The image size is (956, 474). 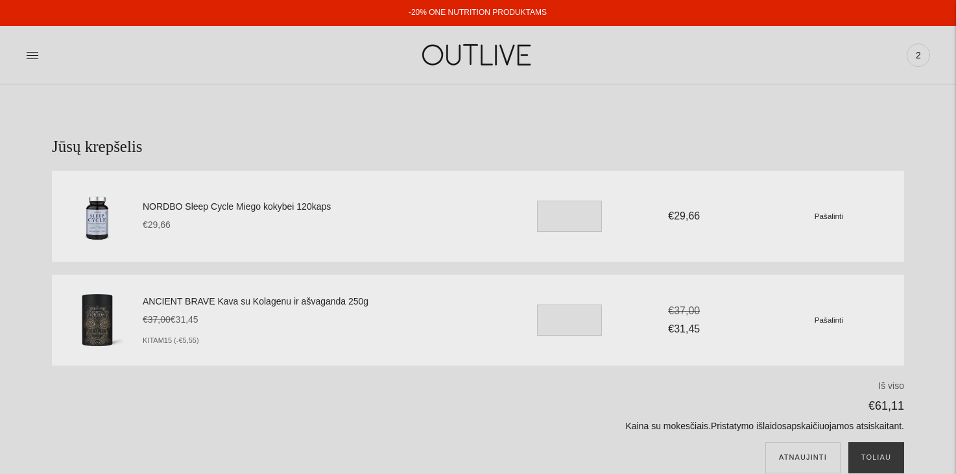 I want to click on a: ANCIENT BRAVE Kava su Kolagenu ir ašvaganda 250g, so click(x=323, y=302).